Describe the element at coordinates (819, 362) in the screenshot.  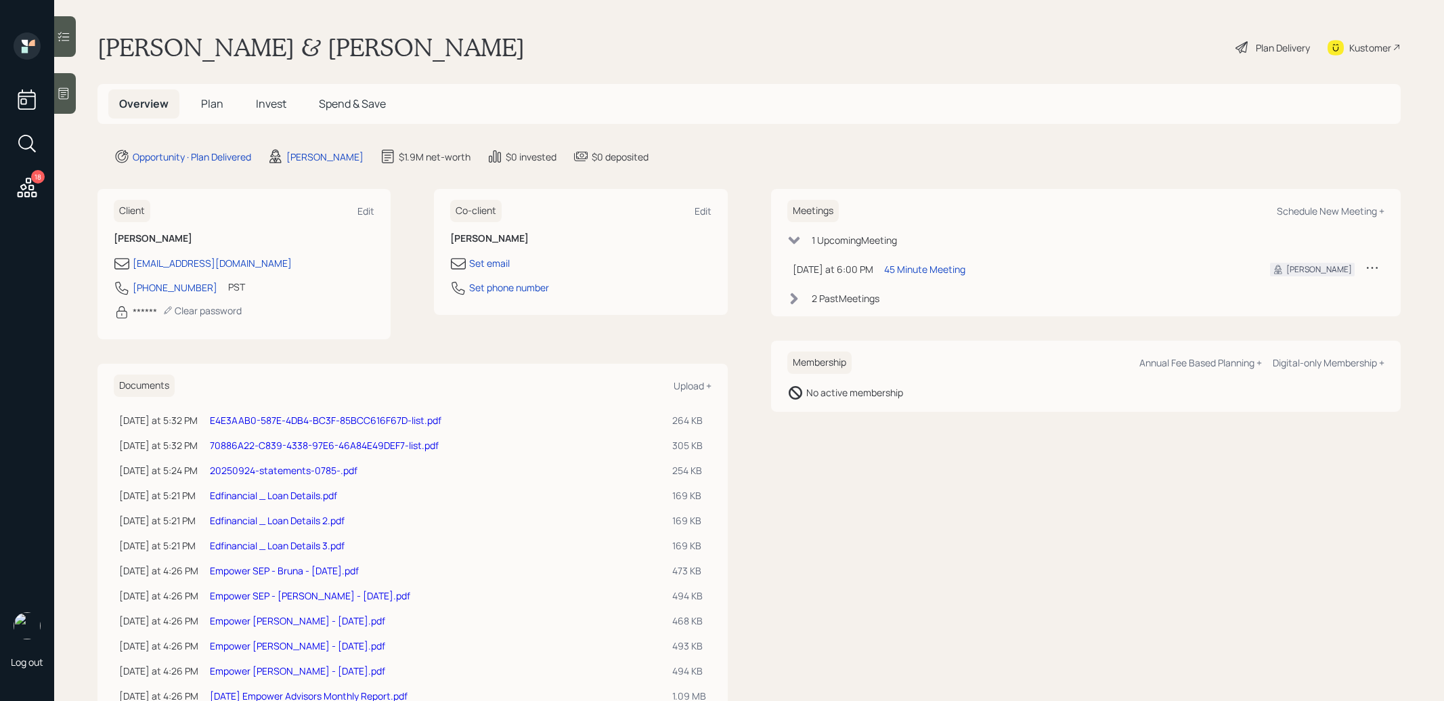
I see `h6: Membership` at that location.